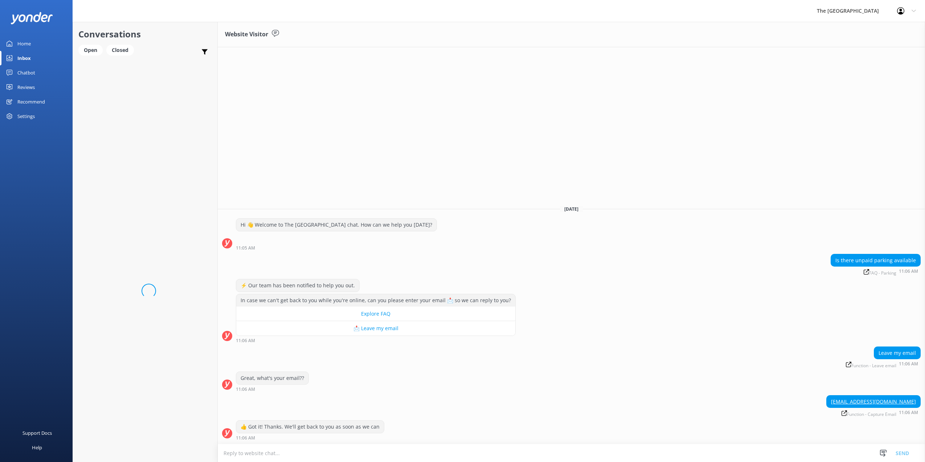  What do you see at coordinates (26, 87) in the screenshot?
I see `div: Reviews` at bounding box center [26, 87].